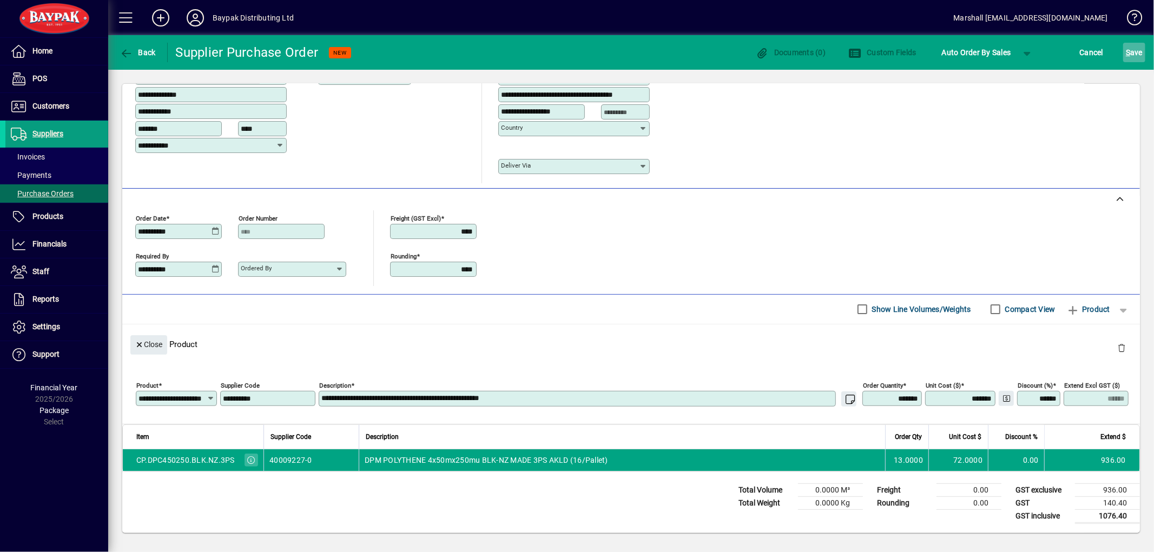  Describe the element at coordinates (830, 503) in the screenshot. I see `td: 0.0000 Kg` at that location.